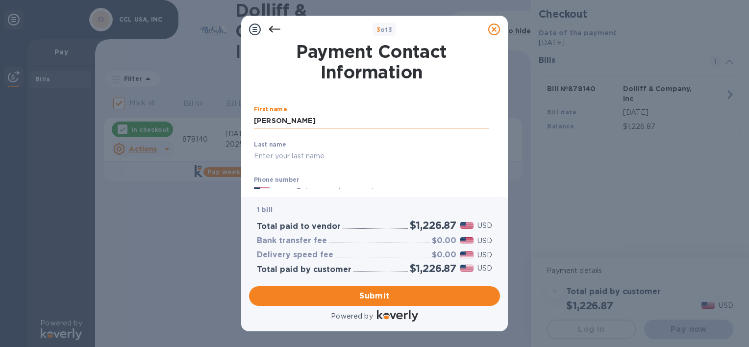 Image resolution: width=749 pixels, height=347 pixels. Describe the element at coordinates (374, 296) in the screenshot. I see `span: Submit` at that location.